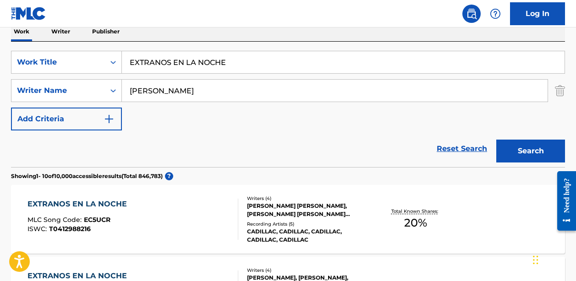 The image size is (576, 281). I want to click on div: CADILLAC, CADILLAC, CADILLAC, CADILLAC, CADILLAC, so click(308, 236).